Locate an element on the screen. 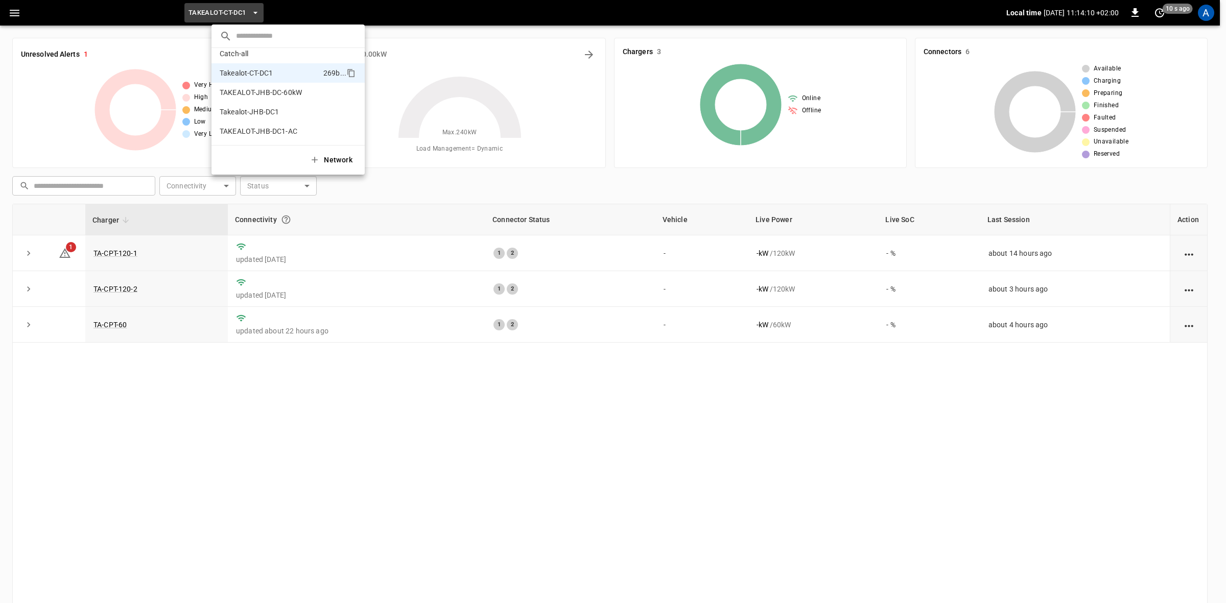 The image size is (1226, 603). div: copy is located at coordinates (352, 73).